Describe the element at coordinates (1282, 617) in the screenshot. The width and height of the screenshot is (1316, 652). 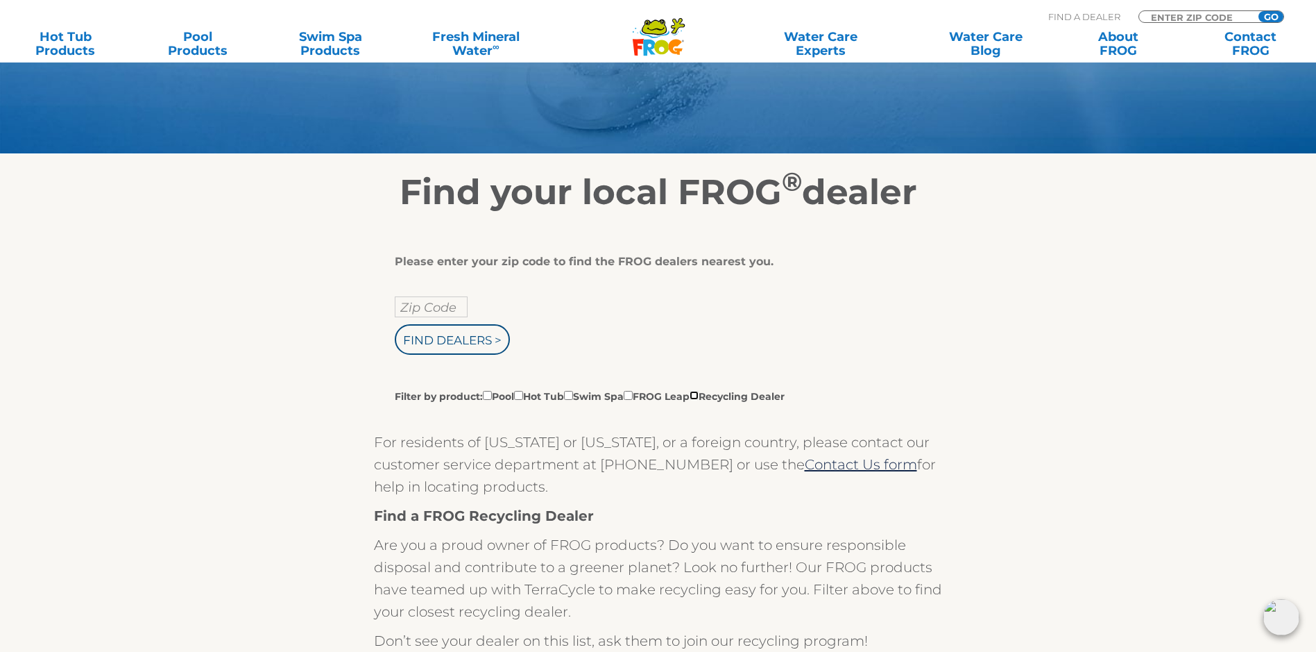
I see `img: openIcon` at that location.